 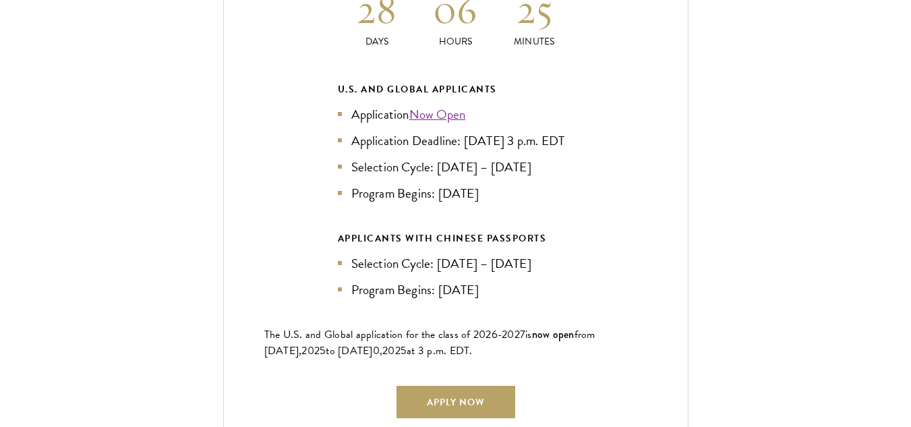 I want to click on div: APPLICANTS WITH CHINESE PASSPORTS, so click(x=456, y=238).